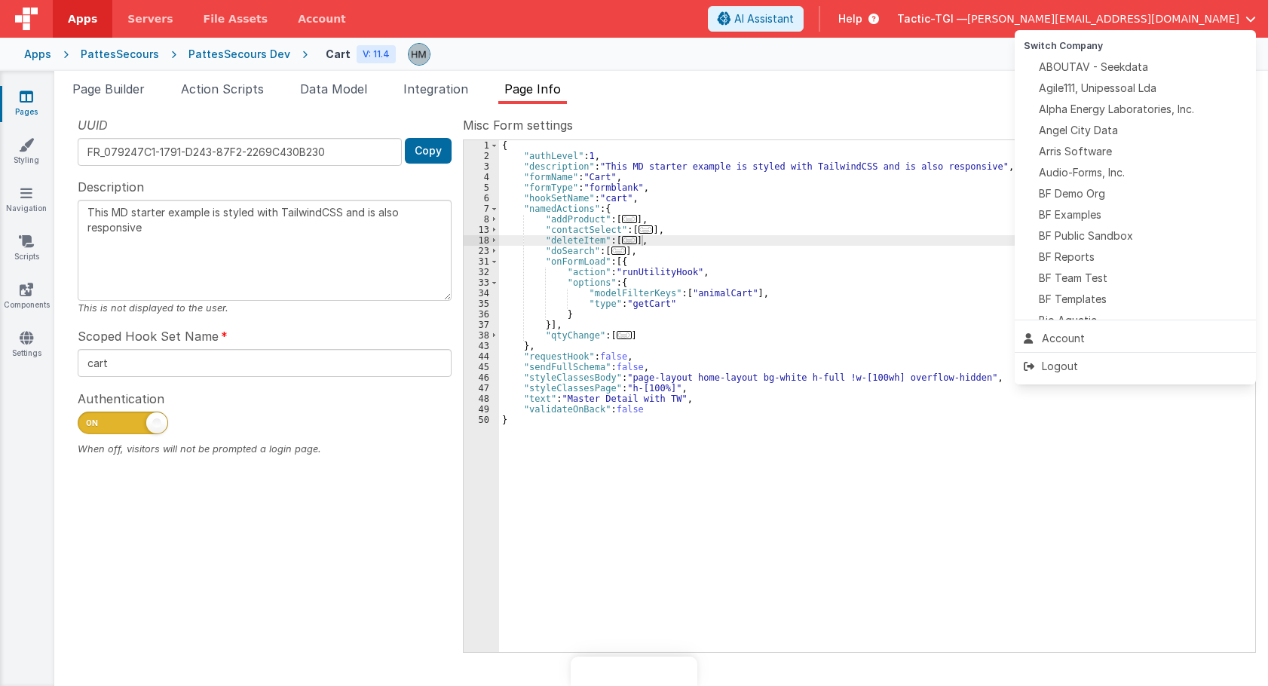  What do you see at coordinates (1135, 45) in the screenshot?
I see `h5: Switch Company` at bounding box center [1135, 45].